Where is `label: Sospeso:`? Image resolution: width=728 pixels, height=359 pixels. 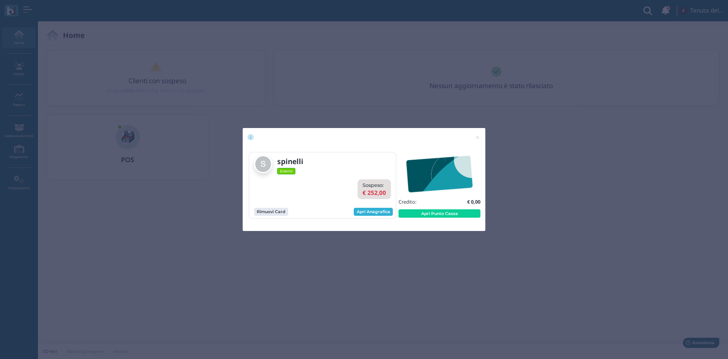 label: Sospeso: is located at coordinates (373, 185).